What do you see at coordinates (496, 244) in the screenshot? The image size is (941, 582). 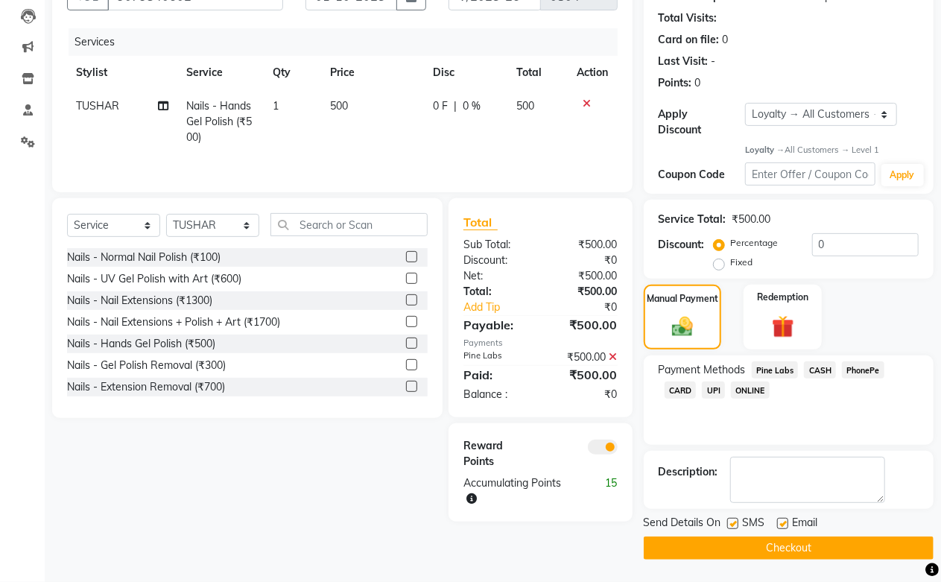 I see `div: Sub Total:` at bounding box center [496, 244].